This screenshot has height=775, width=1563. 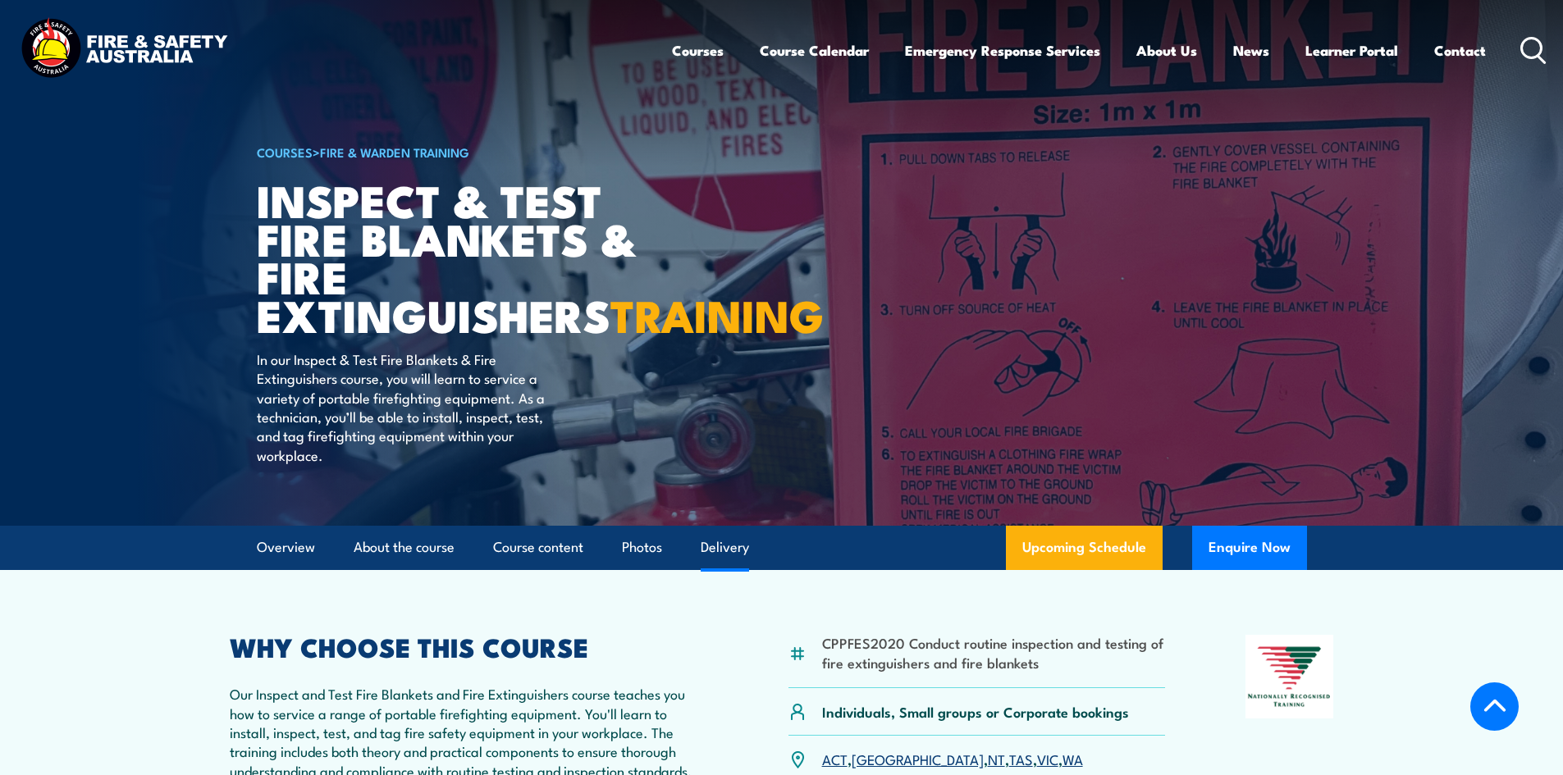 What do you see at coordinates (1002, 50) in the screenshot?
I see `a: Emergency Response Services` at bounding box center [1002, 50].